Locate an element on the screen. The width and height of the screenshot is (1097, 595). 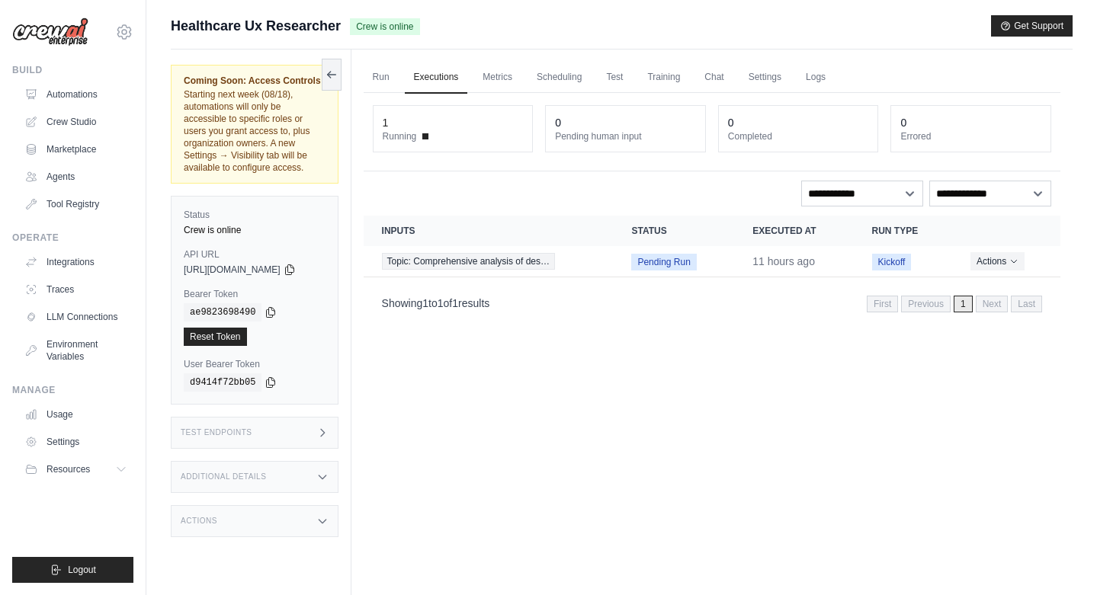
a: Usage is located at coordinates (75, 415).